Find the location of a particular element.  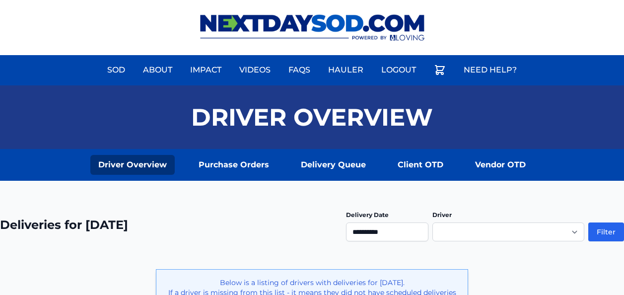

a: Hauler is located at coordinates (345, 70).